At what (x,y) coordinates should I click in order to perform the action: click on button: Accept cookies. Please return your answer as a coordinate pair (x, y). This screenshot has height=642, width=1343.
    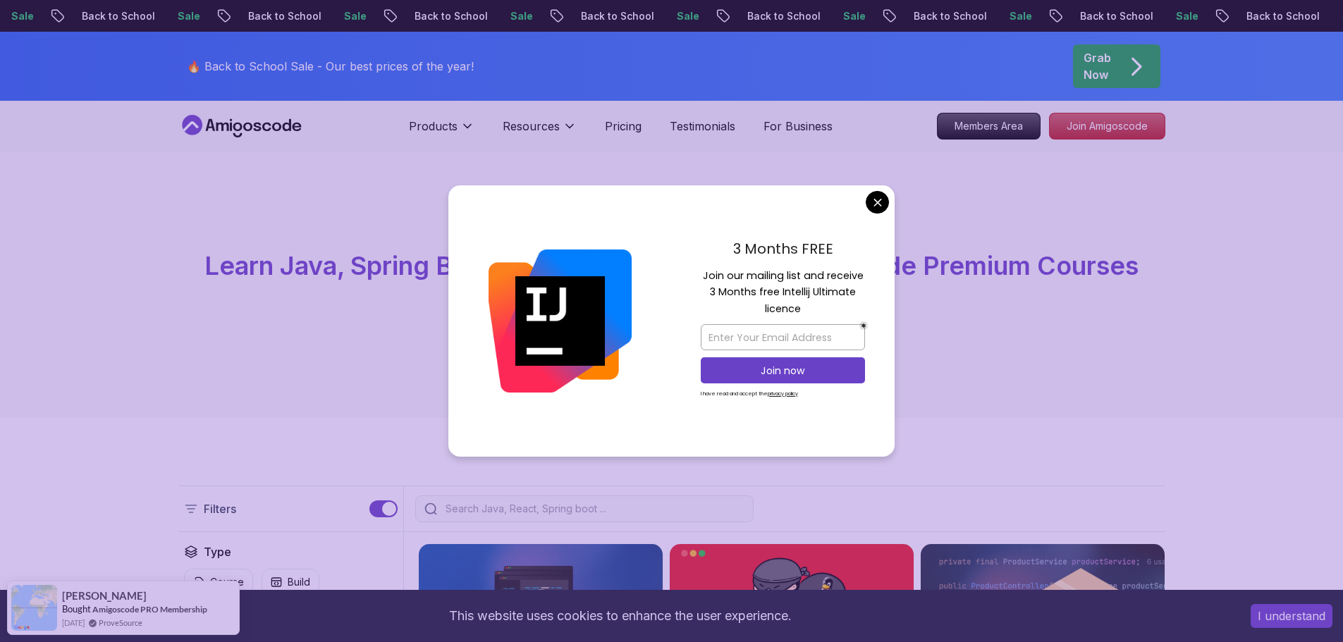
    Looking at the image, I should click on (1292, 616).